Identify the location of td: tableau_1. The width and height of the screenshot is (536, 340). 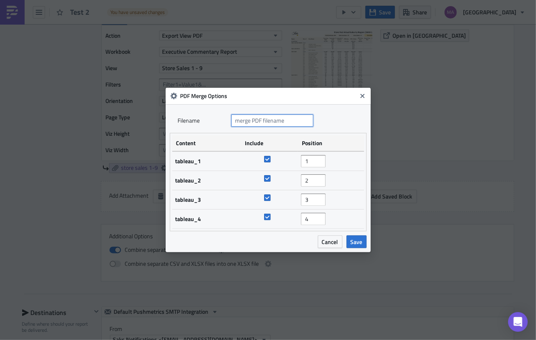
(207, 161).